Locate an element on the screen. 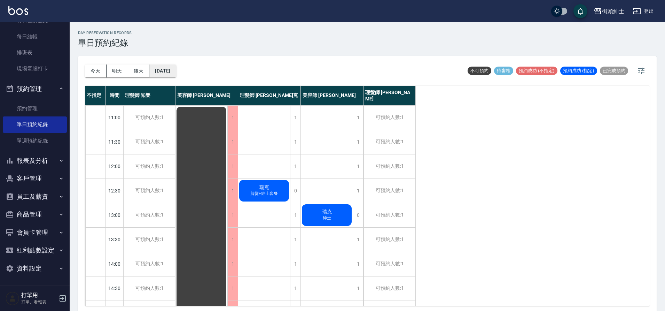  div: 12:30 is located at coordinates (115, 191).